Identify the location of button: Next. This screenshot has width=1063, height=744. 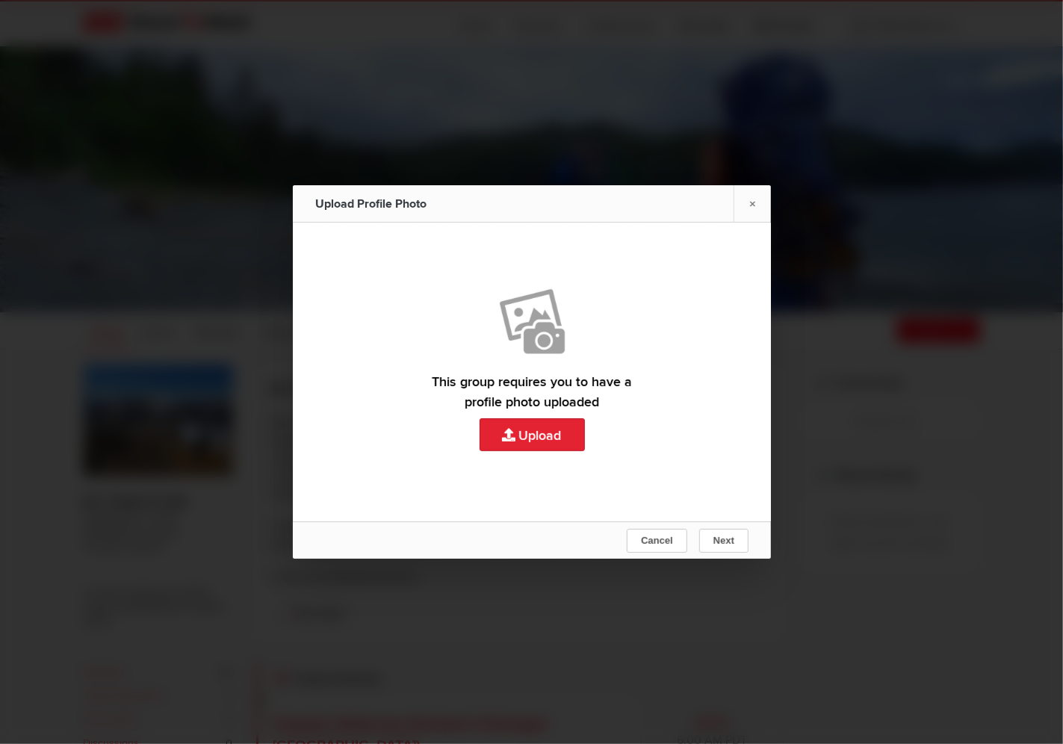
(723, 541).